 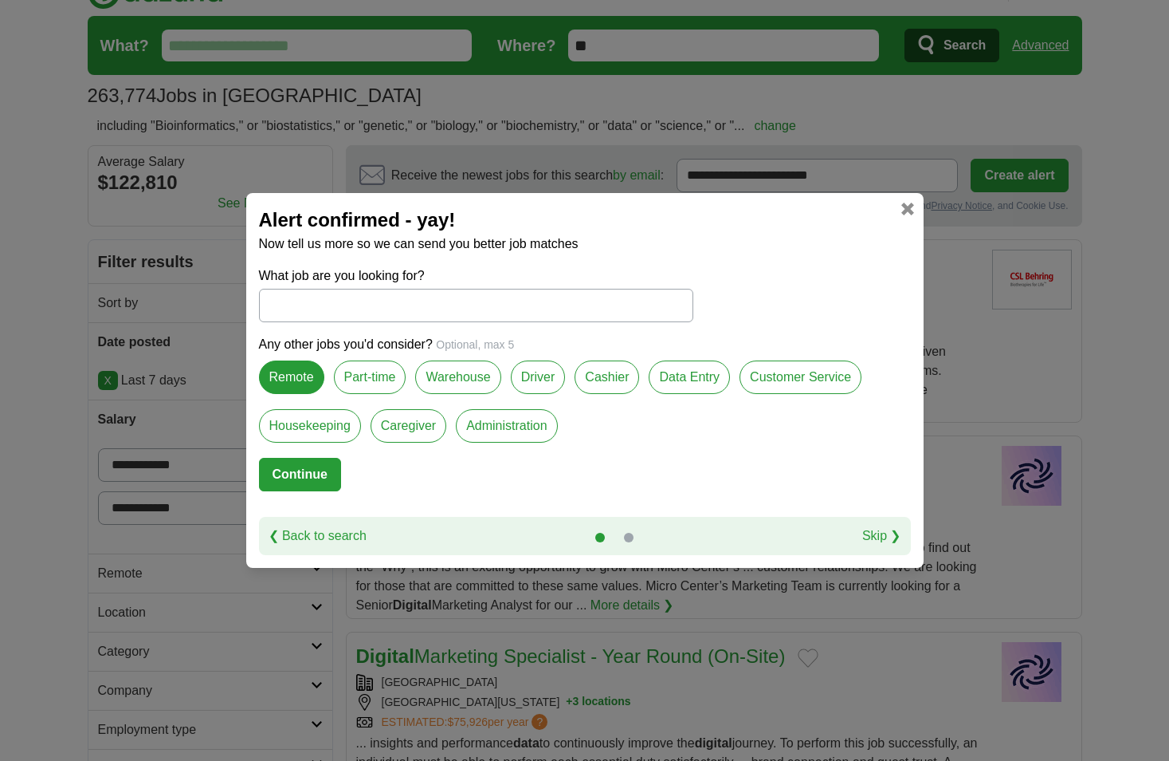 I want to click on label: Housekeeping, so click(x=310, y=426).